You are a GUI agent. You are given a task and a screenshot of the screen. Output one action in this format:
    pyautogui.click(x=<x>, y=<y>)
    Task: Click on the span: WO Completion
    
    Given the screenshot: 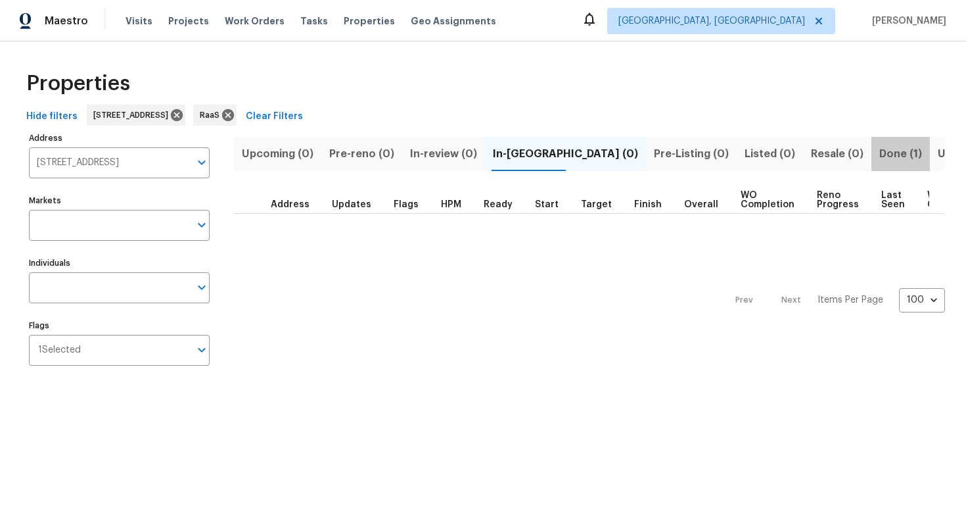 What is the action you would take?
    pyautogui.click(x=768, y=200)
    